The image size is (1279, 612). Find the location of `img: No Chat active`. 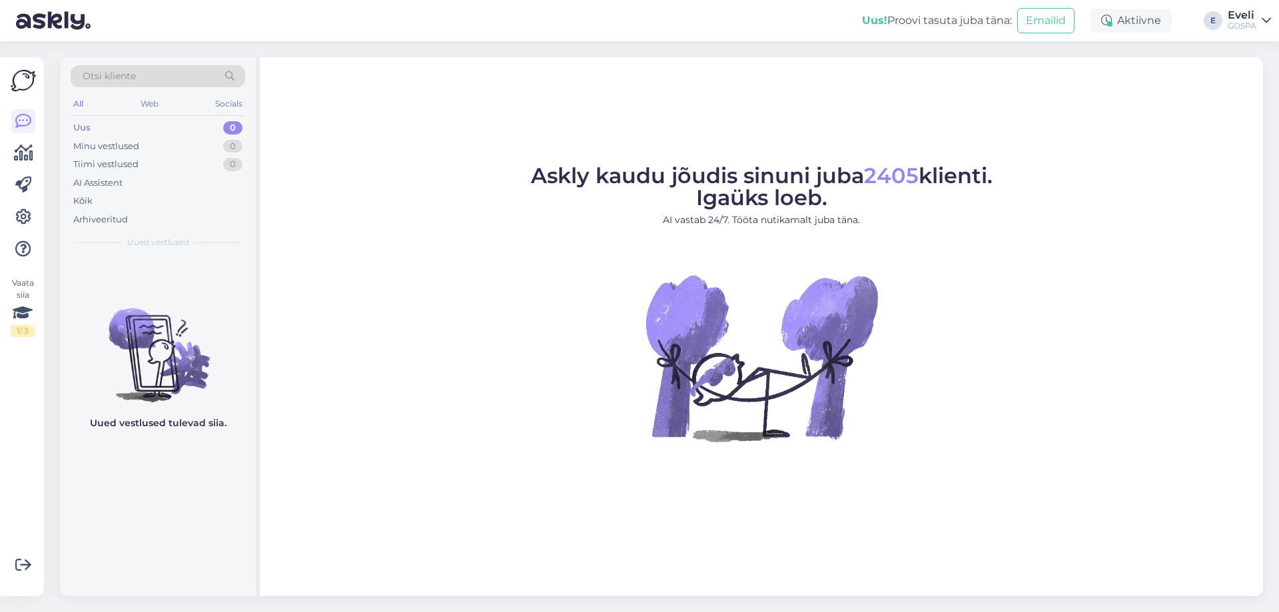

img: No Chat active is located at coordinates (762, 358).